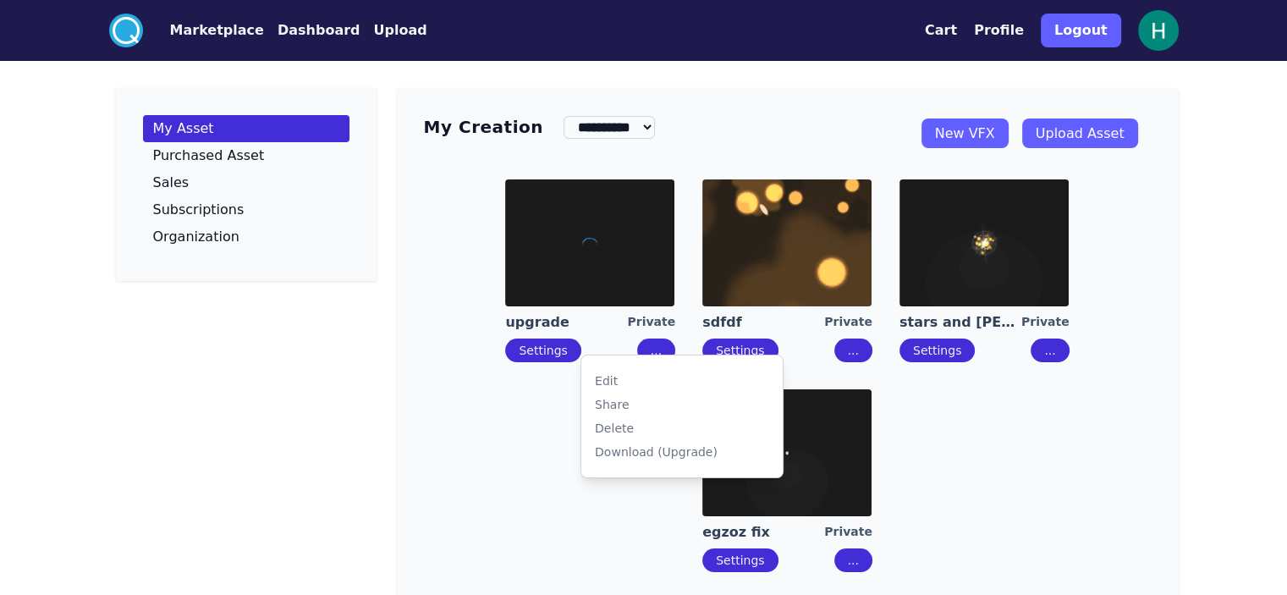 This screenshot has width=1287, height=595. Describe the element at coordinates (606, 381) in the screenshot. I see `div: Edit` at that location.